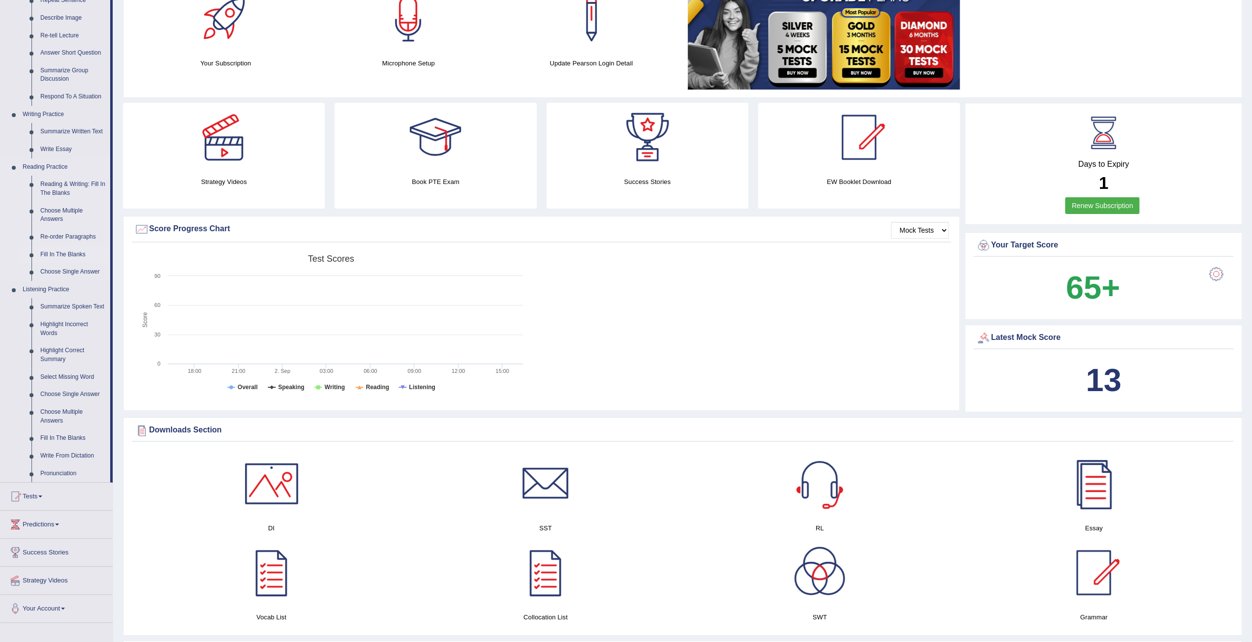 This screenshot has height=642, width=1252. Describe the element at coordinates (458, 371) in the screenshot. I see `text: 12:00` at that location.